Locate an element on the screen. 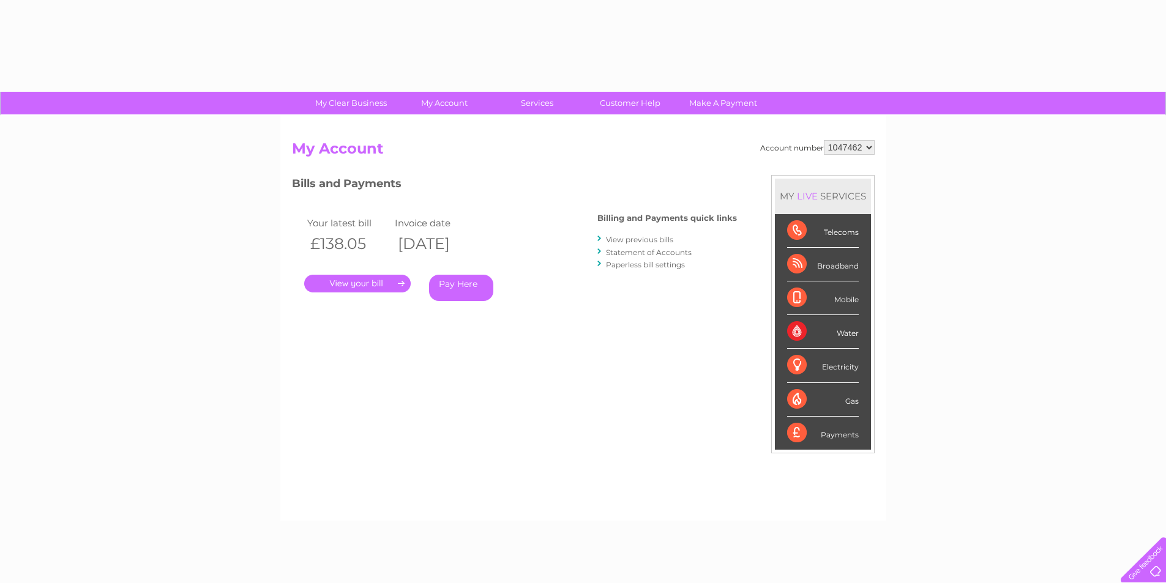 Image resolution: width=1166 pixels, height=583 pixels. a: Statement of Accounts is located at coordinates (649, 252).